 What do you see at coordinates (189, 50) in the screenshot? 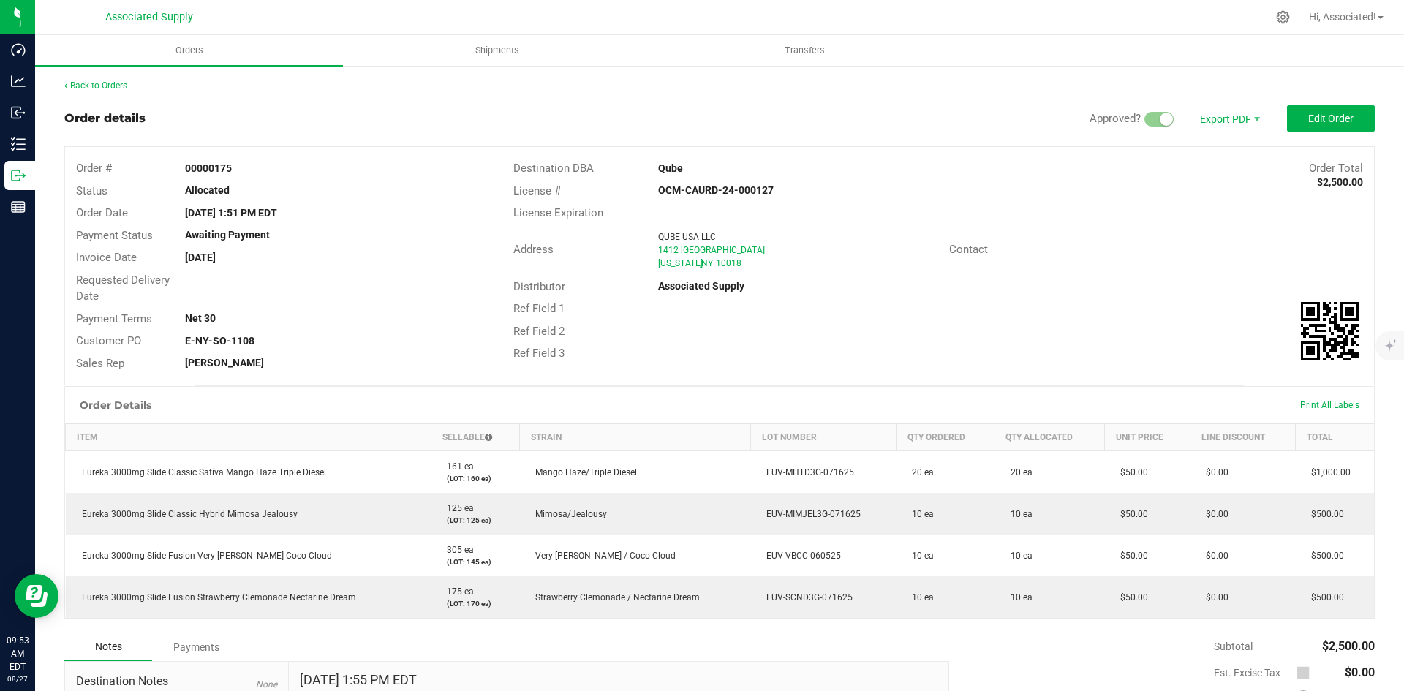
I see `span: Orders` at bounding box center [189, 50].